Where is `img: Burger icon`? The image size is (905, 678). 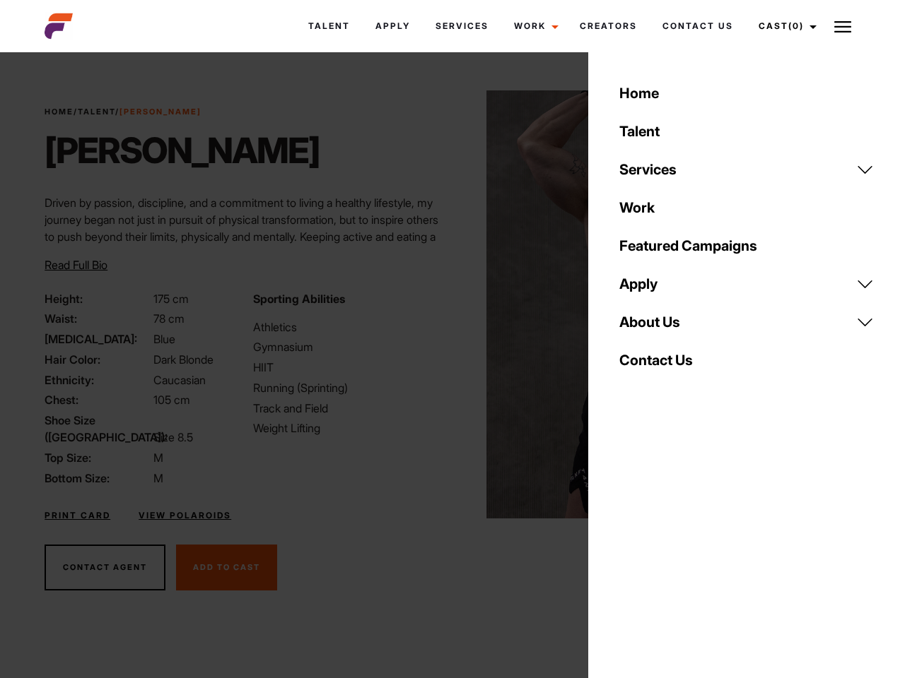
img: Burger icon is located at coordinates (842, 27).